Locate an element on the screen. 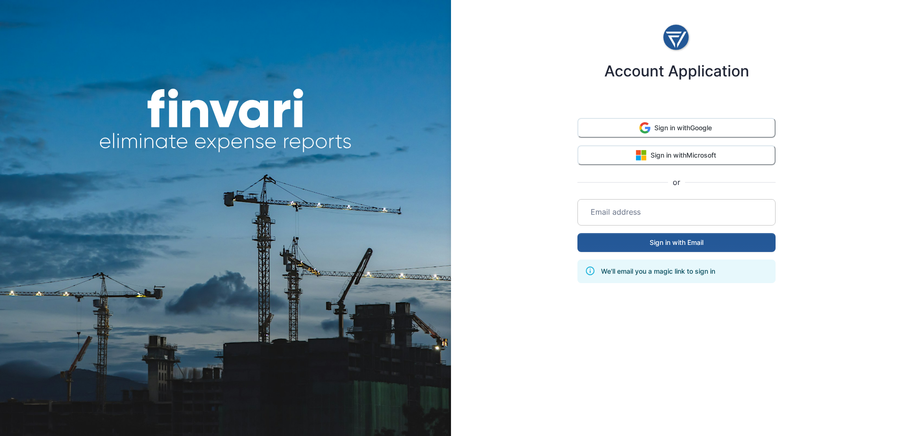 The height and width of the screenshot is (436, 902). button: Sign in withMicrosoft is located at coordinates (677, 155).